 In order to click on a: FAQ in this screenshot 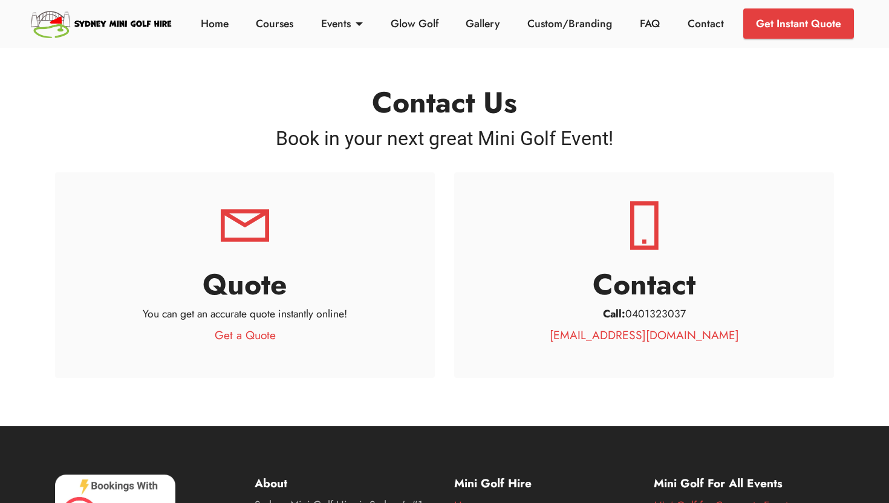, I will do `click(650, 24)`.